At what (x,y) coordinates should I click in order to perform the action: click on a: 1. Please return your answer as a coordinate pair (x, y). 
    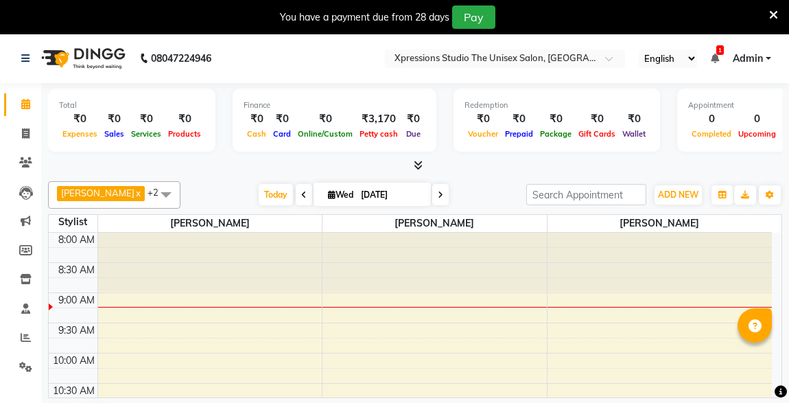
    Looking at the image, I should click on (715, 58).